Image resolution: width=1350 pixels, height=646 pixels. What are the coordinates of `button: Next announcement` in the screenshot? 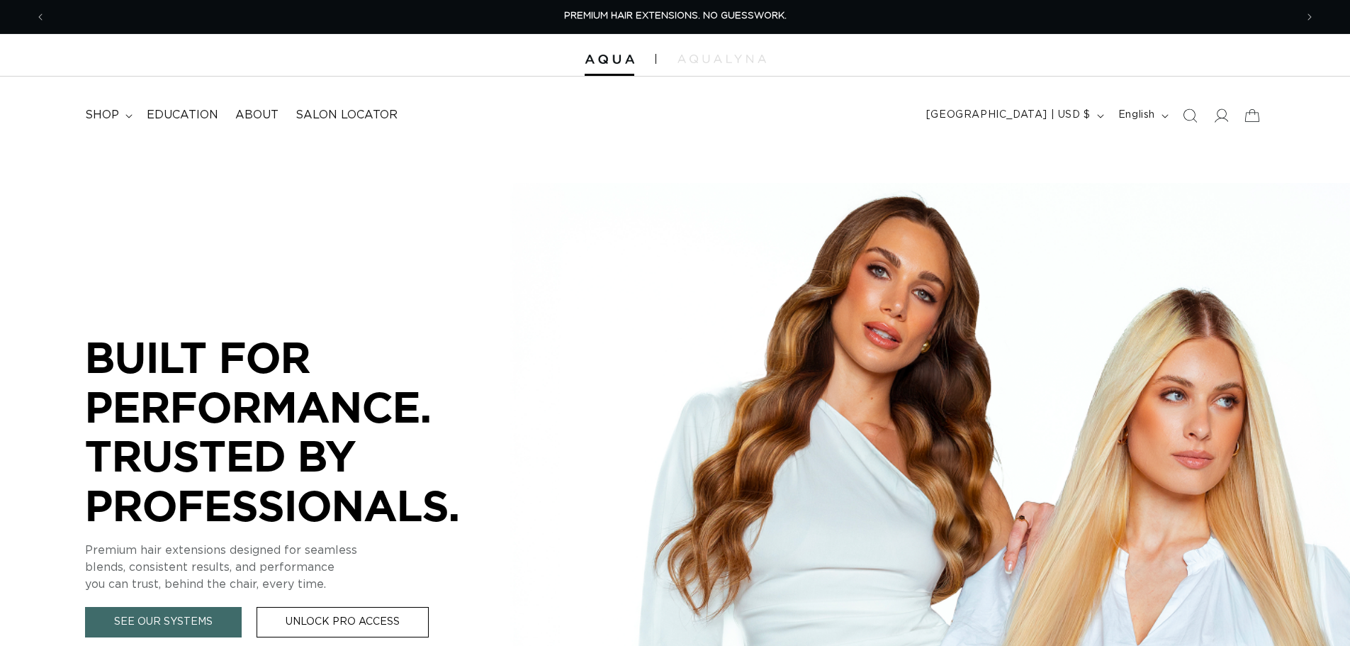 It's located at (1310, 17).